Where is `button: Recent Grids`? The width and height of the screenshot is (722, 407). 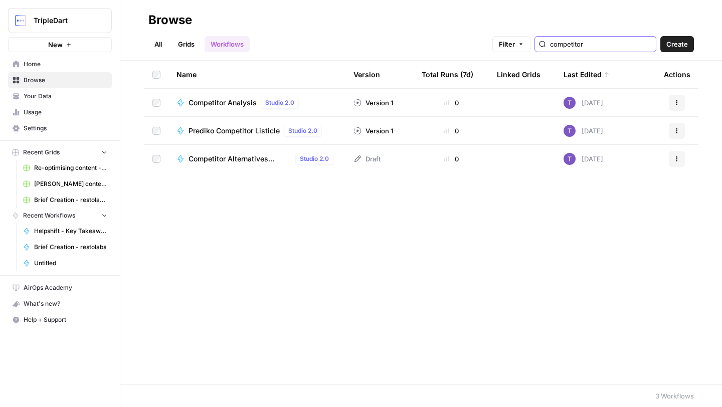 button: Recent Grids is located at coordinates (60, 152).